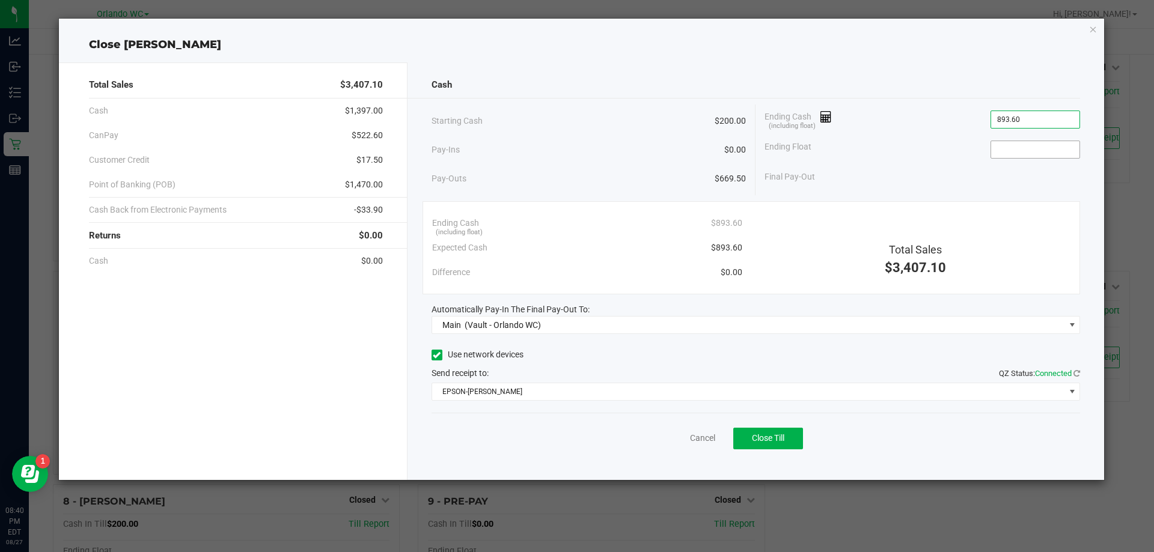 The image size is (1154, 552). Describe the element at coordinates (132, 184) in the screenshot. I see `span: Point of Banking (POB)` at that location.